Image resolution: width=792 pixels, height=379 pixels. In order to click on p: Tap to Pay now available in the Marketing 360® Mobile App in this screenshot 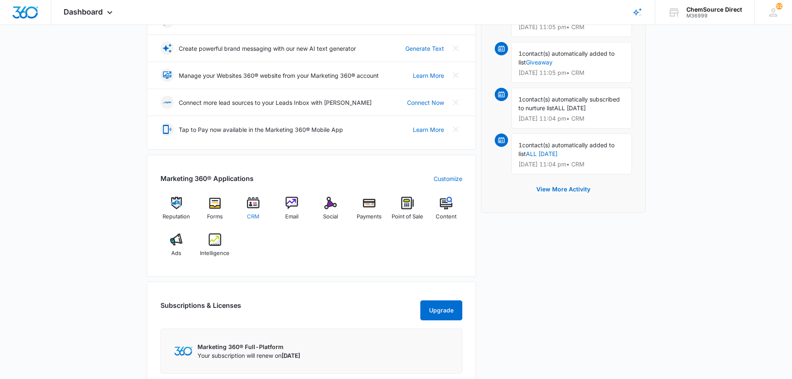, I will do `click(261, 129)`.